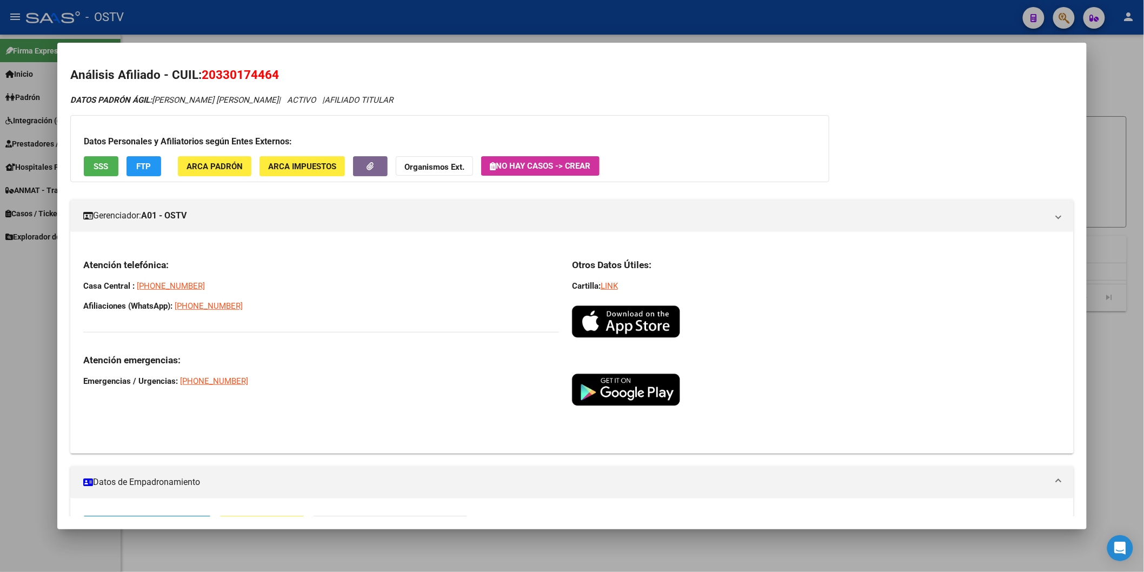 Image resolution: width=1144 pixels, height=572 pixels. What do you see at coordinates (626, 322) in the screenshot?
I see `img: logo-app-store` at bounding box center [626, 322].